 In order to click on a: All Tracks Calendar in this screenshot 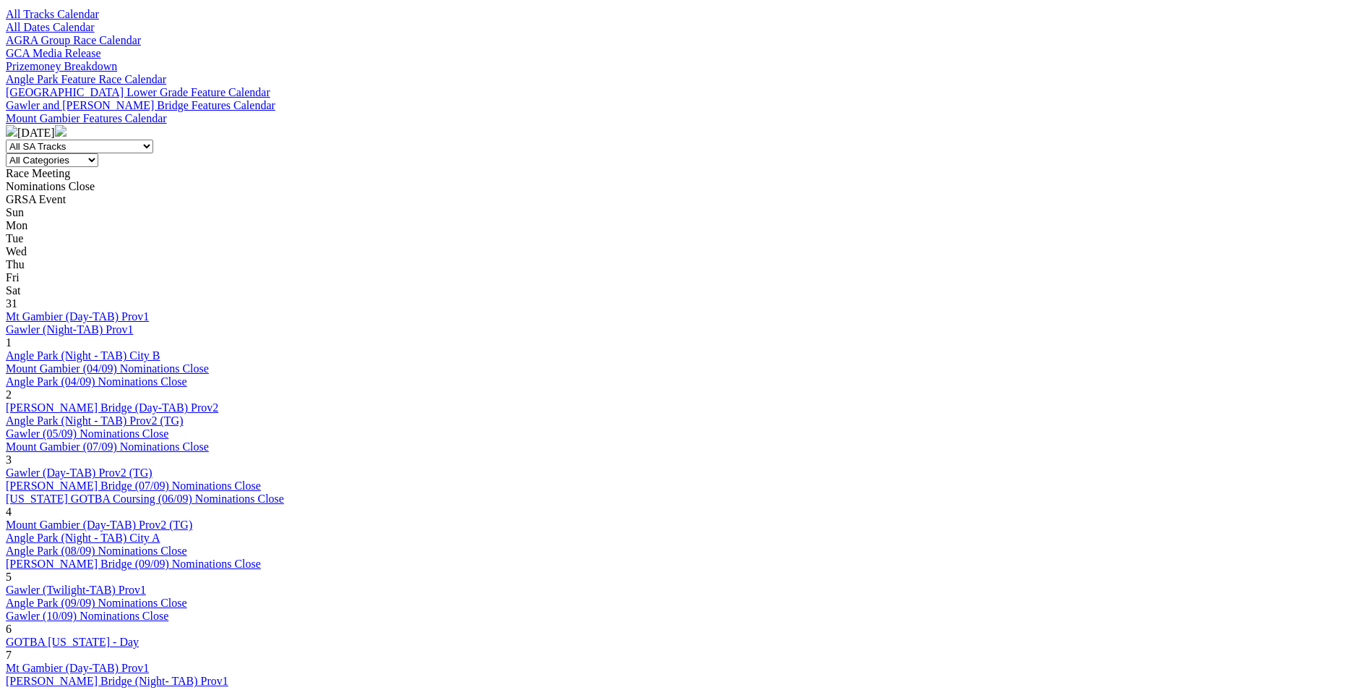, I will do `click(52, 14)`.